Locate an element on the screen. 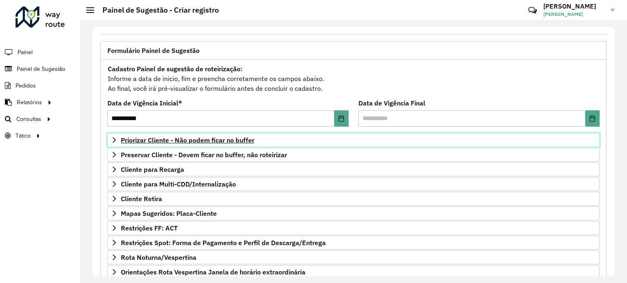 The image size is (627, 283). span: Preservar Cliente - Devem ficar no buffer, não roteirizar is located at coordinates (204, 155).